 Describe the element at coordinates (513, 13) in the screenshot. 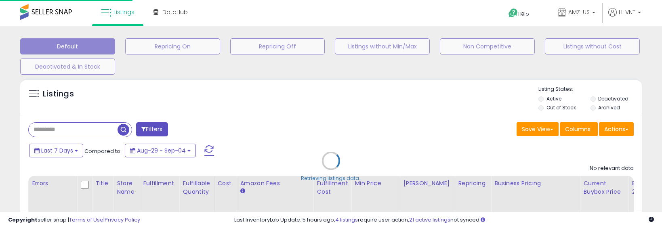

I see `i: Get Help` at that location.